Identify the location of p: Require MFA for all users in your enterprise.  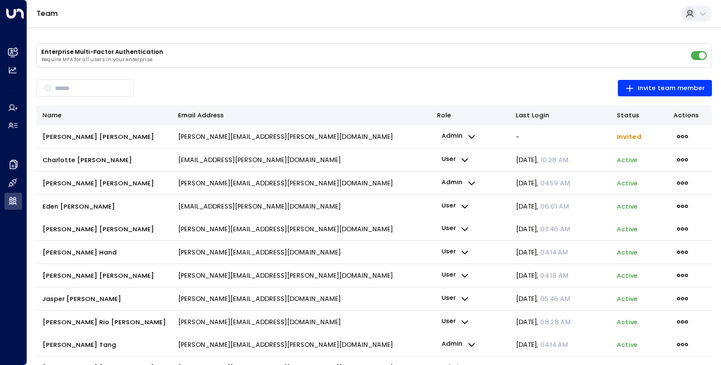
(364, 59).